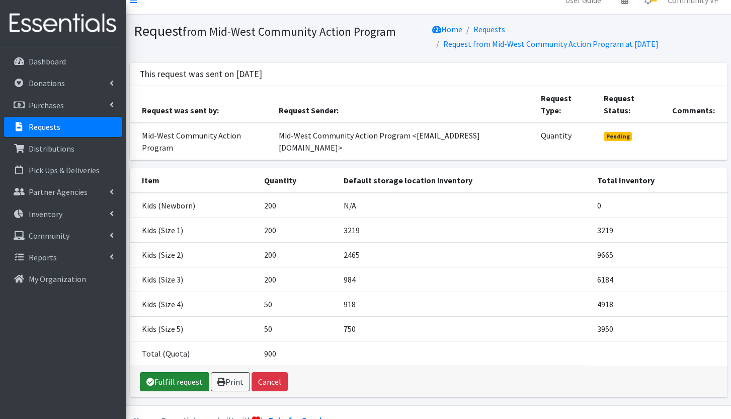 This screenshot has width=731, height=419. Describe the element at coordinates (194, 205) in the screenshot. I see `td: Kids (Newborn)` at that location.